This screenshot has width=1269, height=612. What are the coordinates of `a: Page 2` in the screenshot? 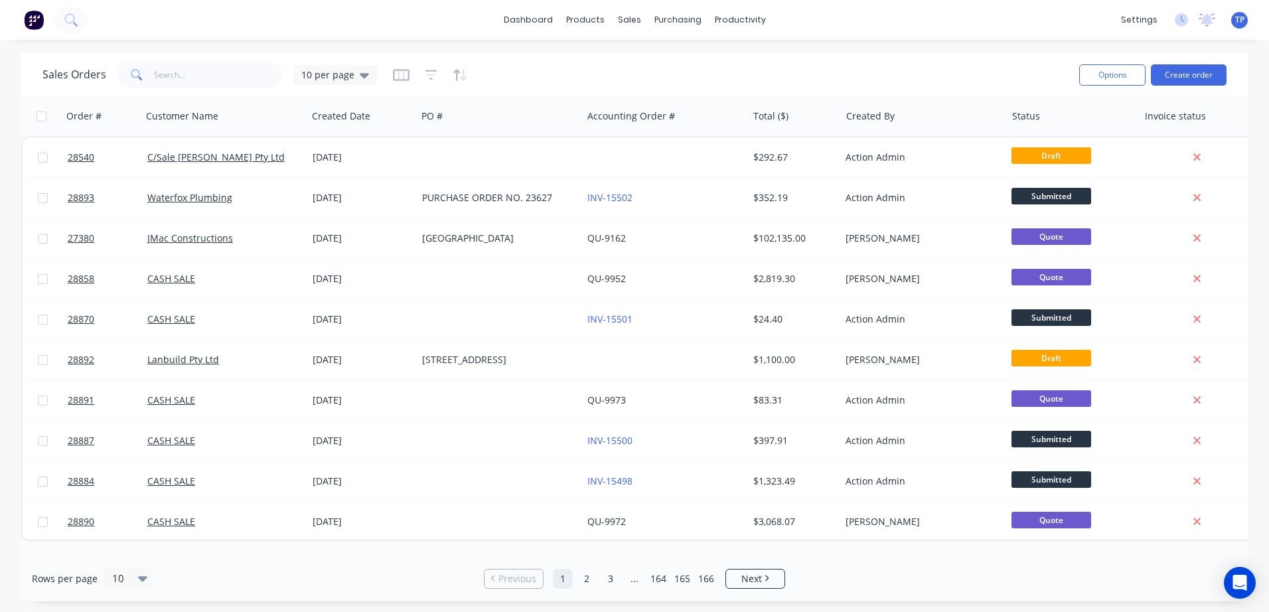 It's located at (587, 579).